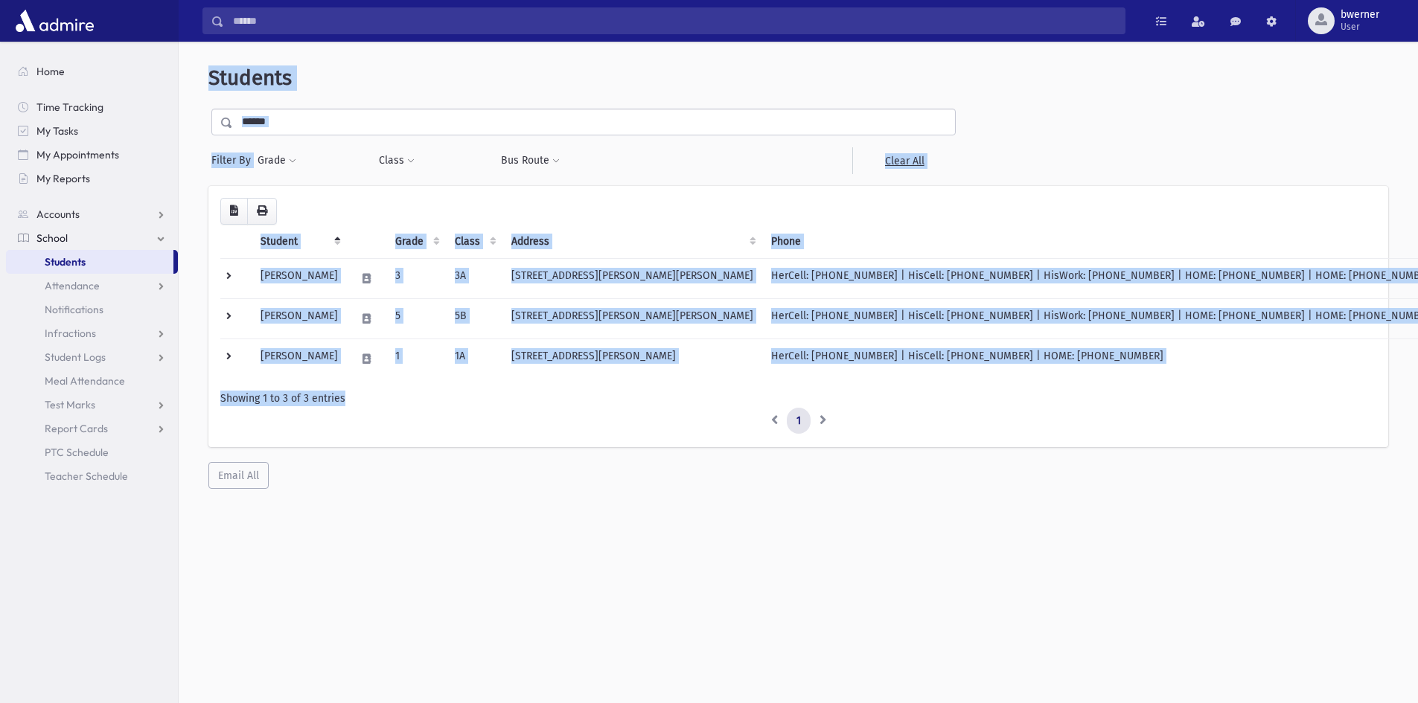 The image size is (1418, 703). Describe the element at coordinates (77, 453) in the screenshot. I see `span: PTC Schedule` at that location.